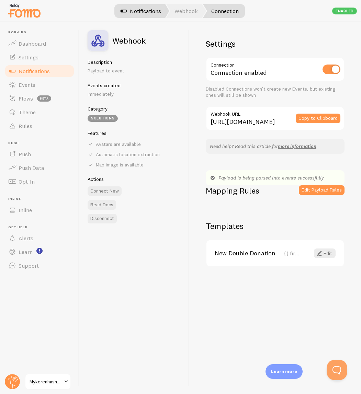 This screenshot has height=394, width=361. What do you see at coordinates (275, 146) in the screenshot?
I see `p: Need help? Read this article for` at bounding box center [275, 146].